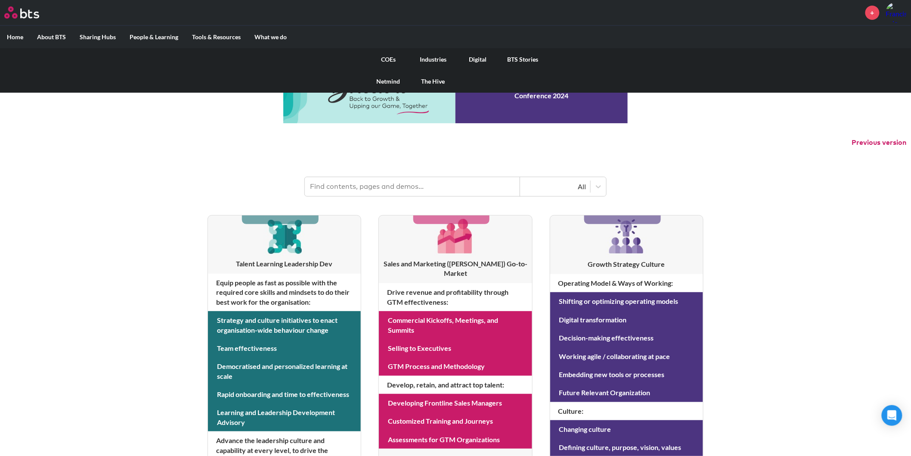 This screenshot has width=911, height=456. I want to click on a: Profile, so click(896, 12).